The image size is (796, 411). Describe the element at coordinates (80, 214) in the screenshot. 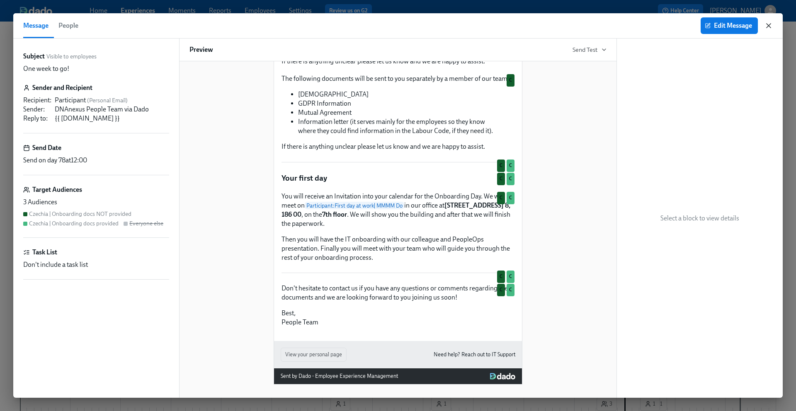

I see `div: Czechia | Onboarding docs NOT provided` at that location.